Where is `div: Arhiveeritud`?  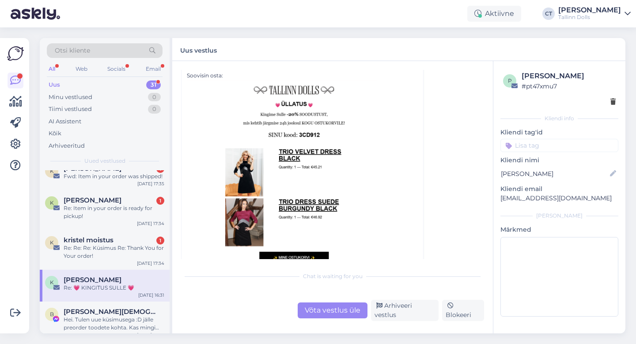
div: Arhiveeritud is located at coordinates (67, 146).